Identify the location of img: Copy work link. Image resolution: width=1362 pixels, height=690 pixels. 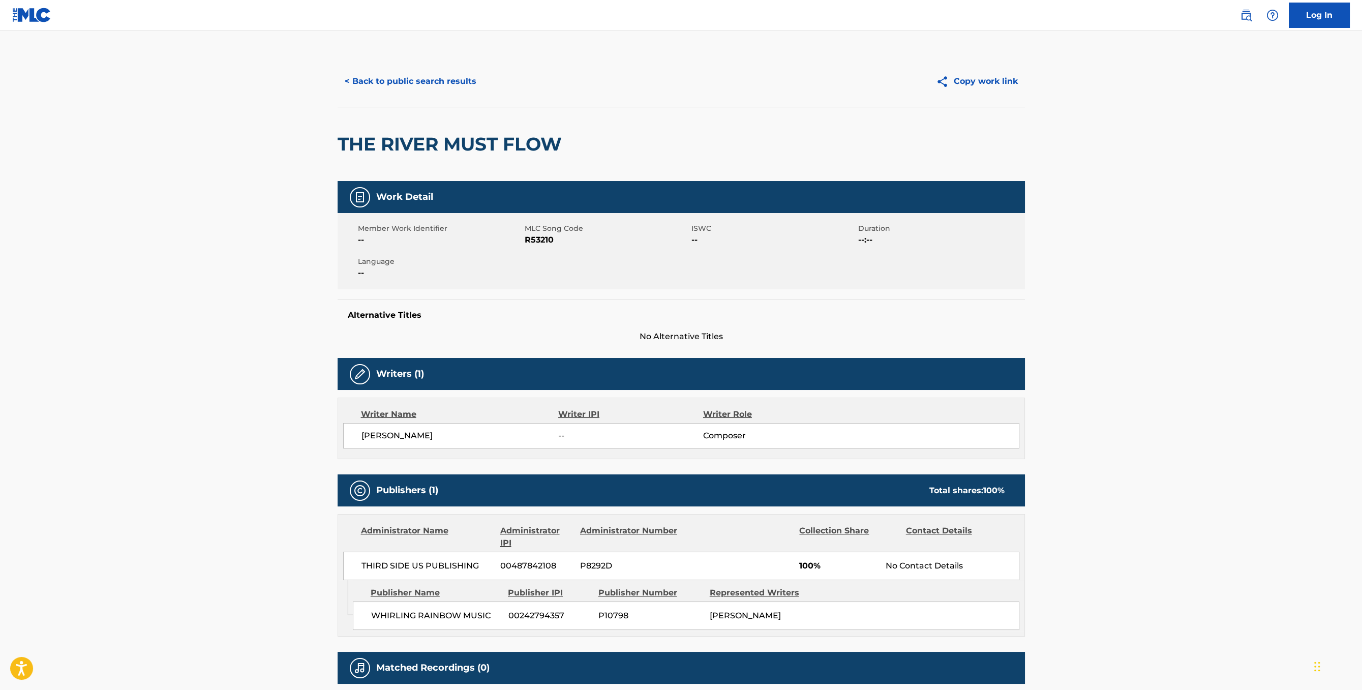
(944, 81).